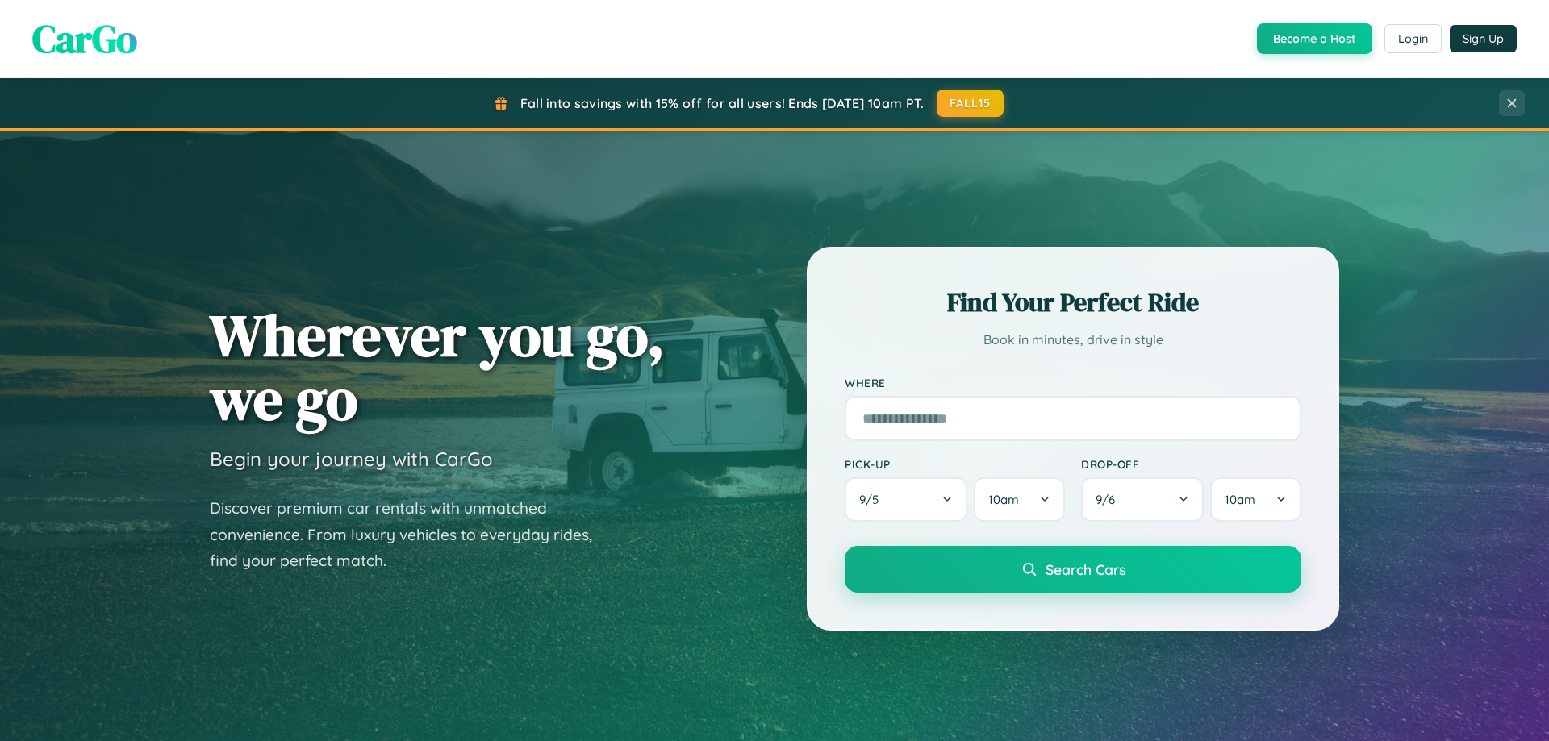  Describe the element at coordinates (85, 39) in the screenshot. I see `span: CarGo` at that location.